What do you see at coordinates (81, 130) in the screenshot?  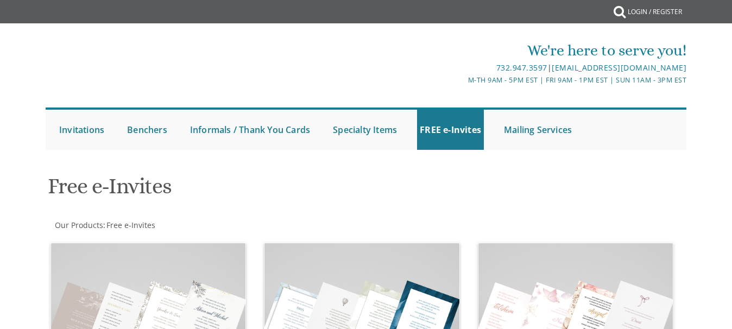 I see `a: Invitations` at bounding box center [81, 130].